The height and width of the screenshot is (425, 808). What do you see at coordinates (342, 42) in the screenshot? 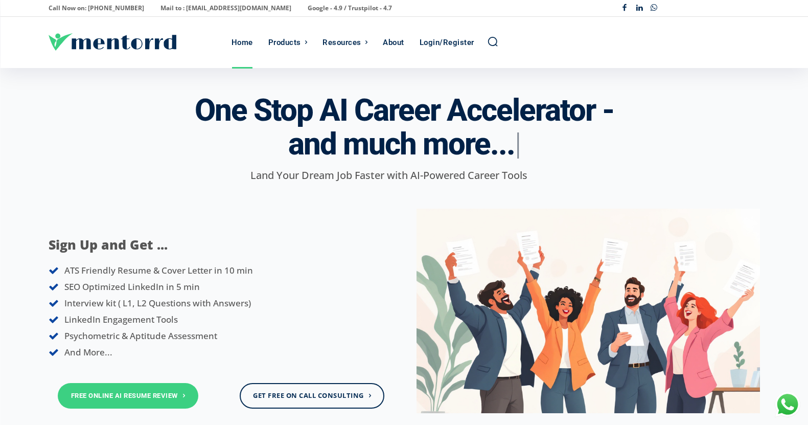
I see `div: Resources` at bounding box center [342, 42].